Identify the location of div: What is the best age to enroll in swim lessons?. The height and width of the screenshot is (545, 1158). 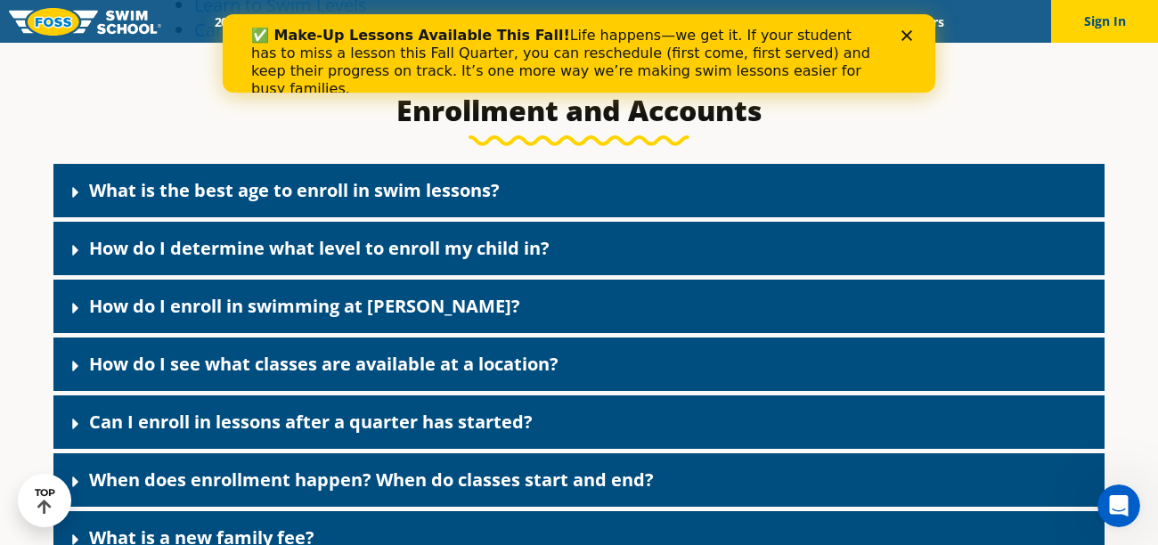
(579, 191).